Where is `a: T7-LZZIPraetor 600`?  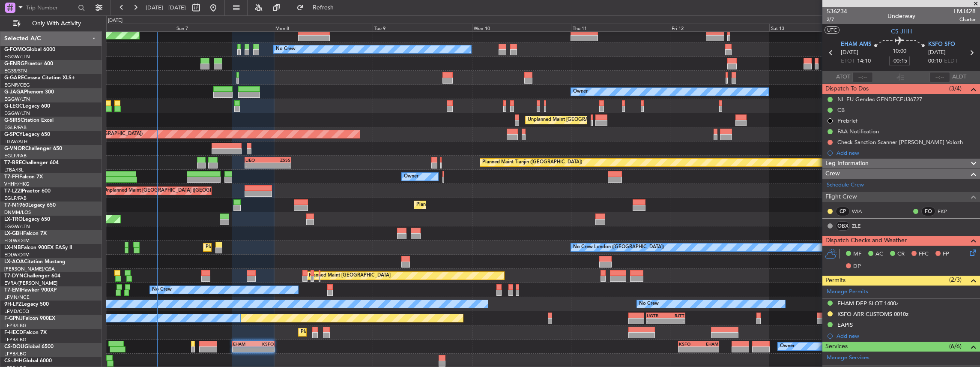 a: T7-LZZIPraetor 600 is located at coordinates (27, 191).